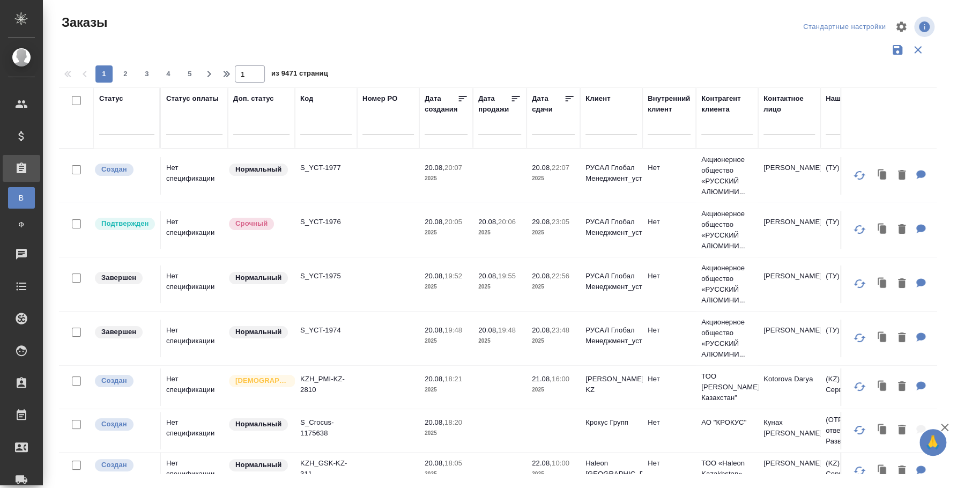 The image size is (957, 488). I want to click on span: Заказы, so click(83, 23).